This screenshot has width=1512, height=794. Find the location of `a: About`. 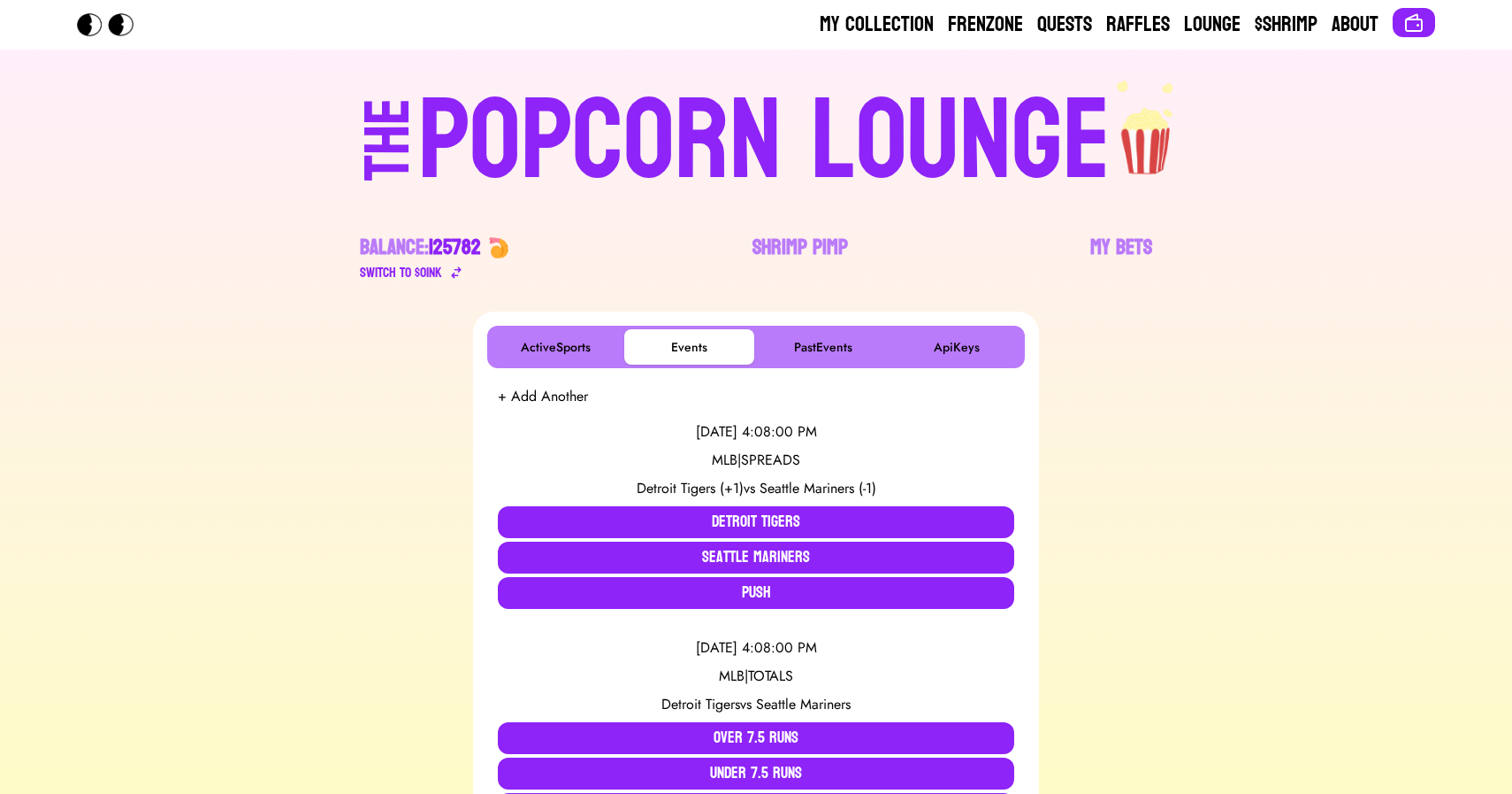

a: About is located at coordinates (1354, 24).